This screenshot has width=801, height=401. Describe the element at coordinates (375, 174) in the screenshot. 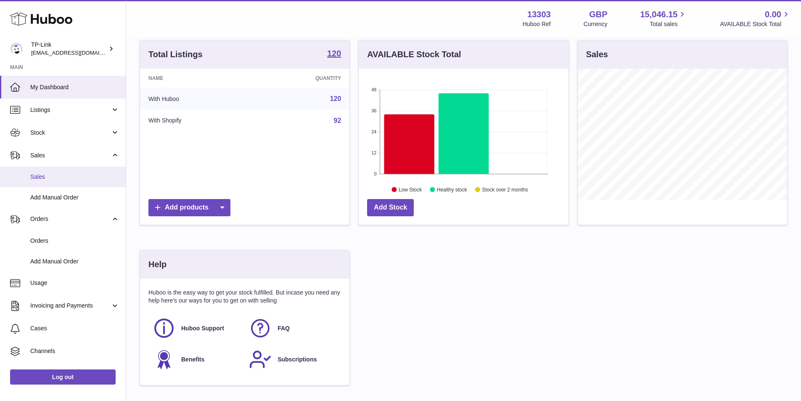

I see `text: 0` at that location.